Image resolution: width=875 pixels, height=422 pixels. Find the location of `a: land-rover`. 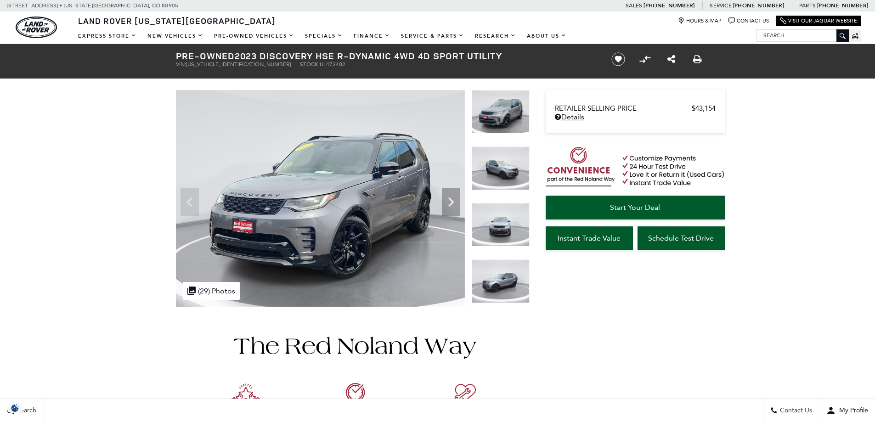

a: land-rover is located at coordinates (36, 27).